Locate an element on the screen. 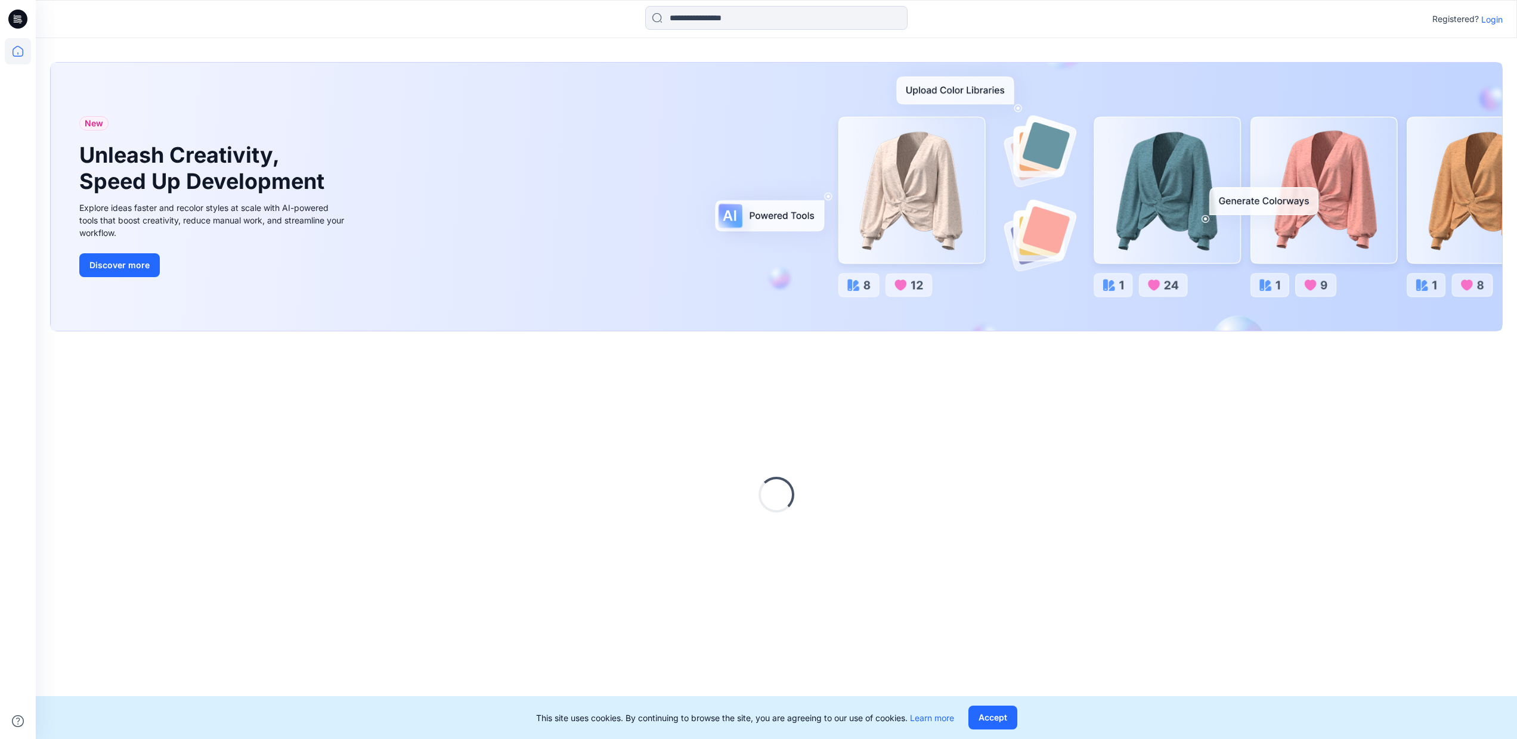 The image size is (1517, 739). div: Explore ideas faster and recolor styles at scale with AI-powered tools that boost creativity, red... is located at coordinates (213, 220).